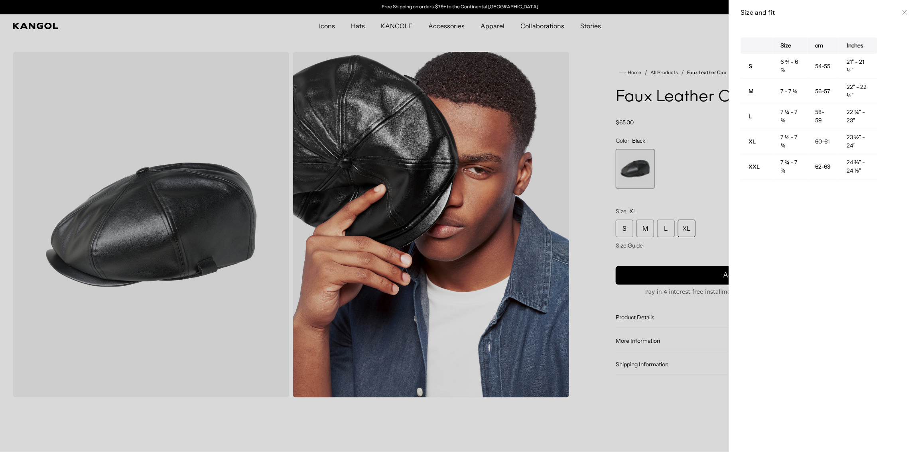  What do you see at coordinates (859, 91) in the screenshot?
I see `td: 22" - 22 ½"` at bounding box center [859, 91].